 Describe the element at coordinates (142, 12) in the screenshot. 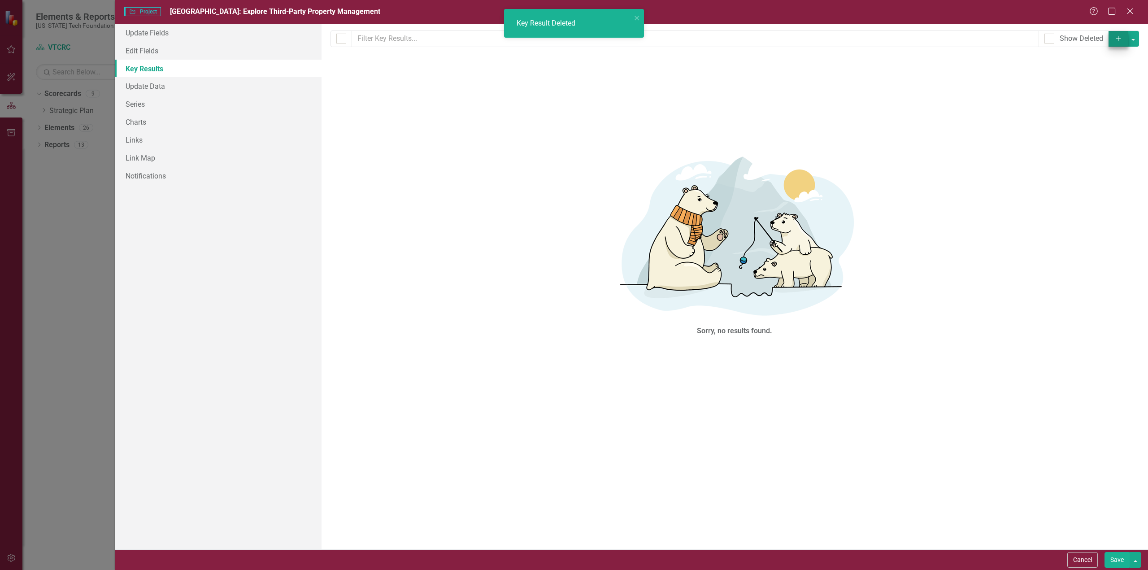

I see `span: Project` at that location.